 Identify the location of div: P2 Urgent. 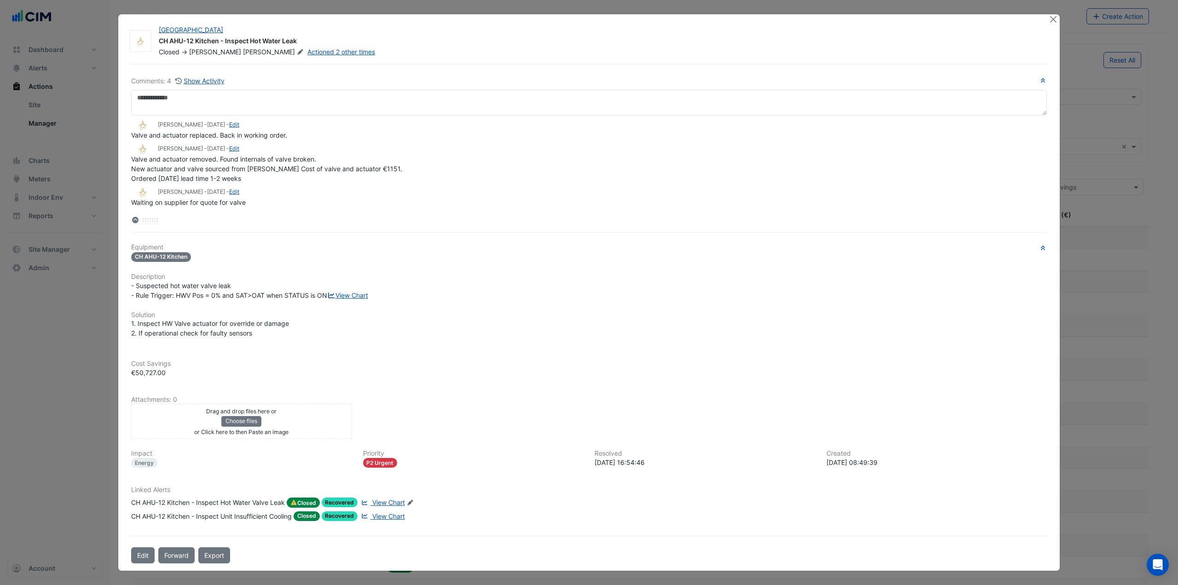
(380, 463).